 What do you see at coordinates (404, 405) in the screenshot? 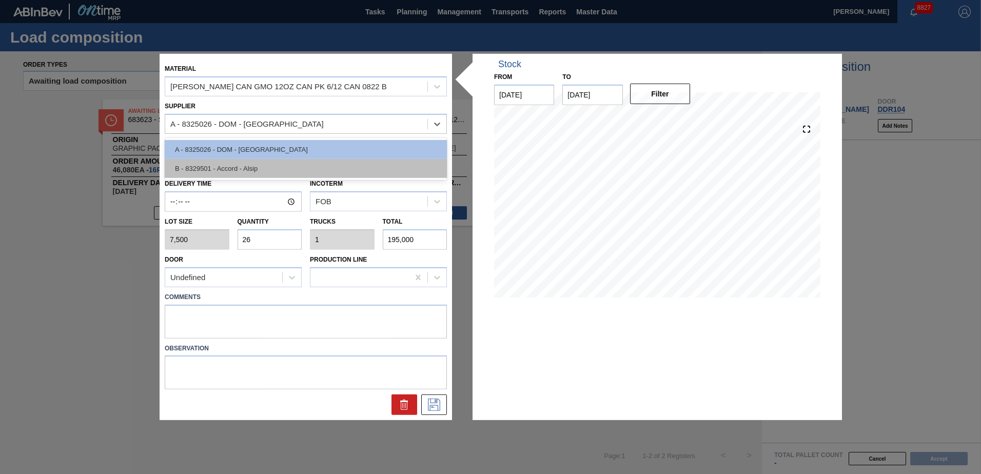
I see `div: Delete Suggestion` at bounding box center [404, 405].